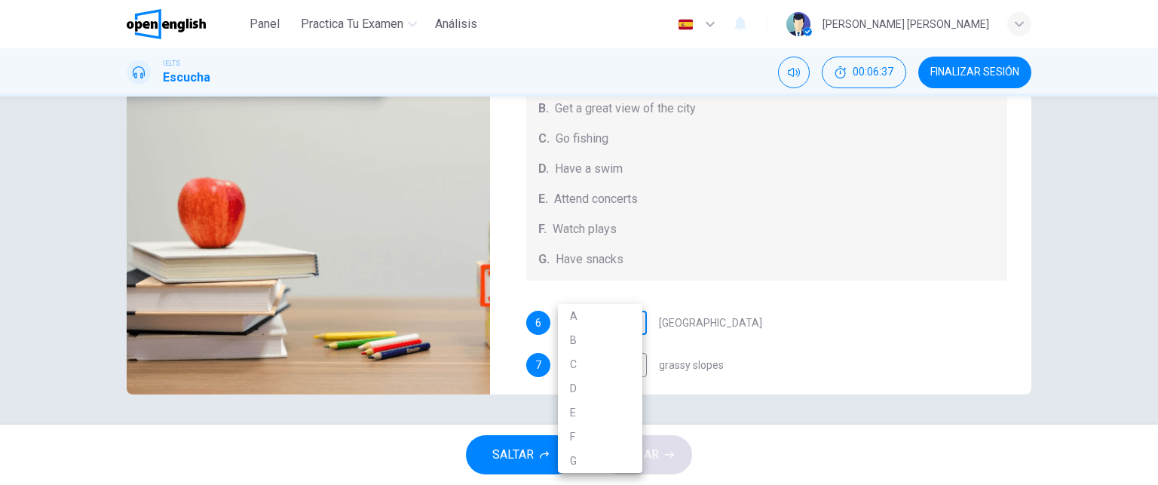 The height and width of the screenshot is (485, 1158). What do you see at coordinates (600, 412) in the screenshot?
I see `li: E` at bounding box center [600, 412].